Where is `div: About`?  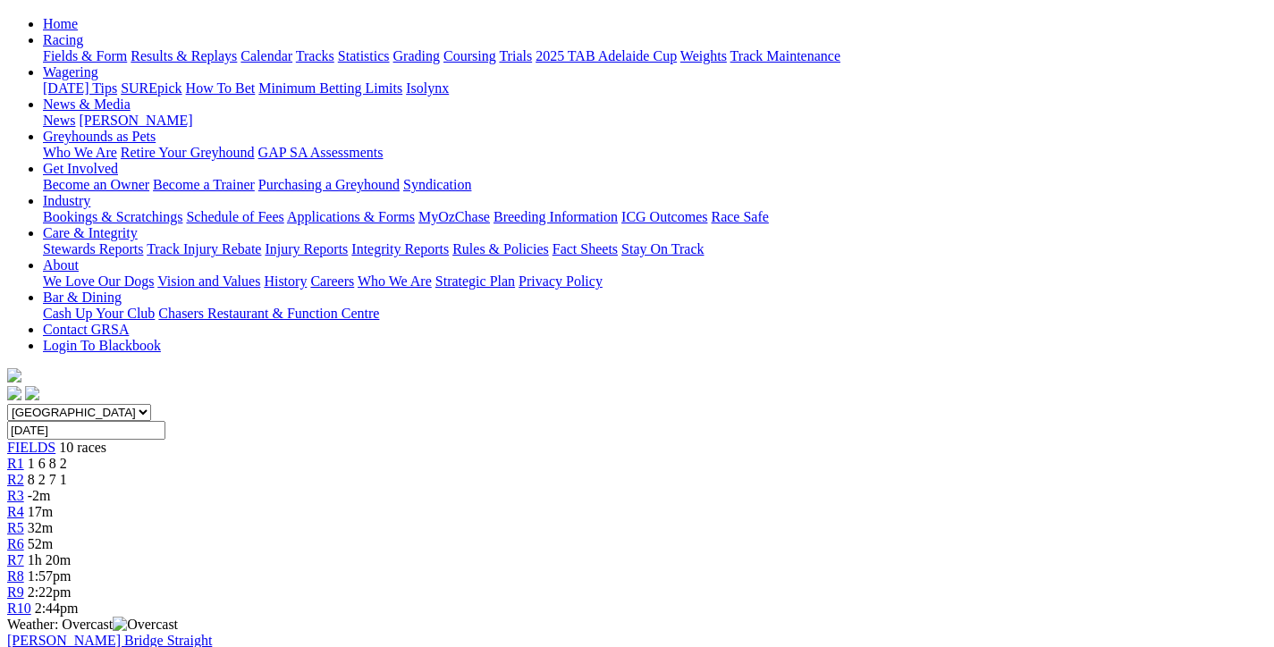
div: About is located at coordinates (654, 282).